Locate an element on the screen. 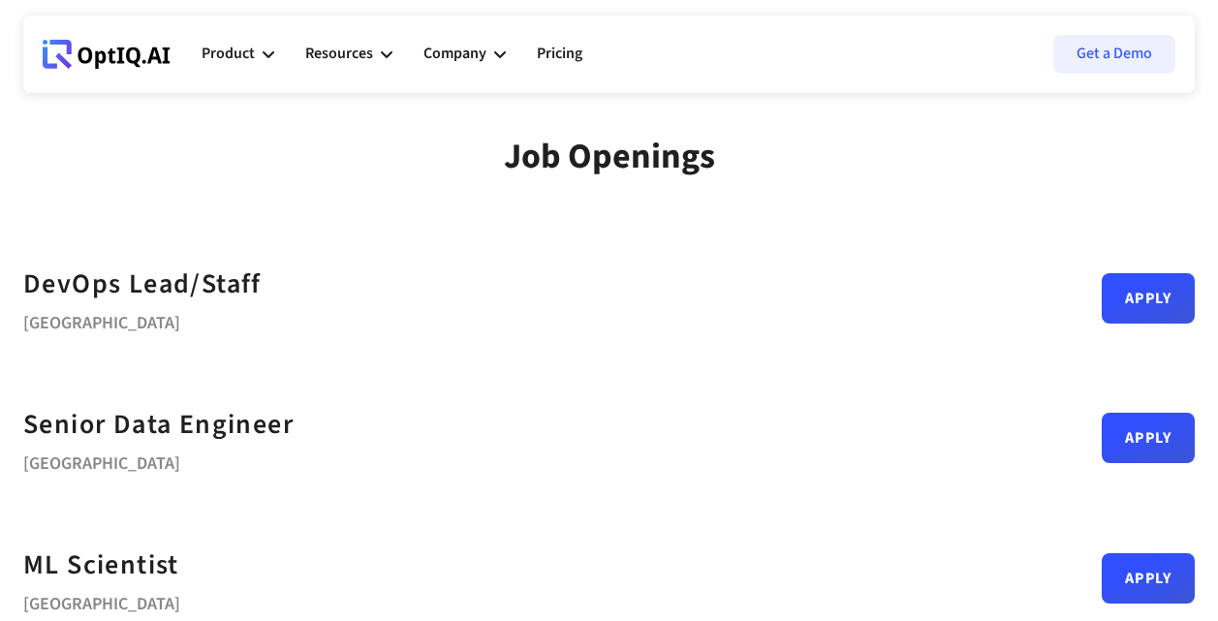 The width and height of the screenshot is (1218, 621). div: Job Openings is located at coordinates (609, 156).